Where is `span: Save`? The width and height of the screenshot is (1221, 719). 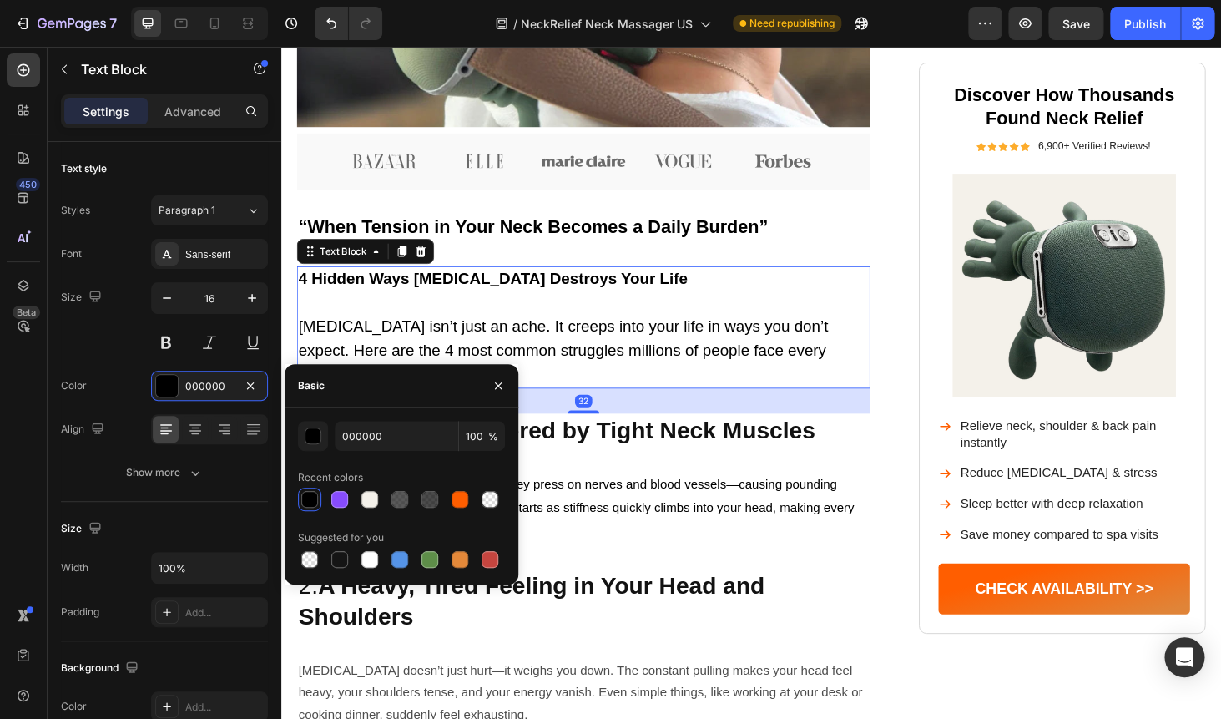 span: Save is located at coordinates (1076, 23).